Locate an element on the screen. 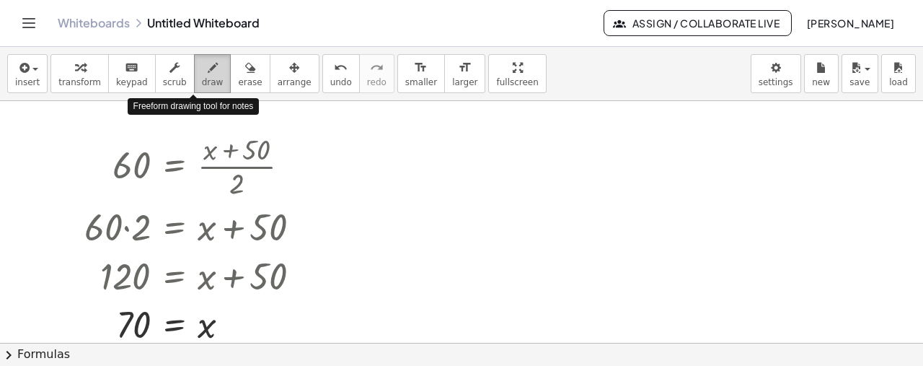 This screenshot has height=366, width=923. span: load is located at coordinates (898, 82).